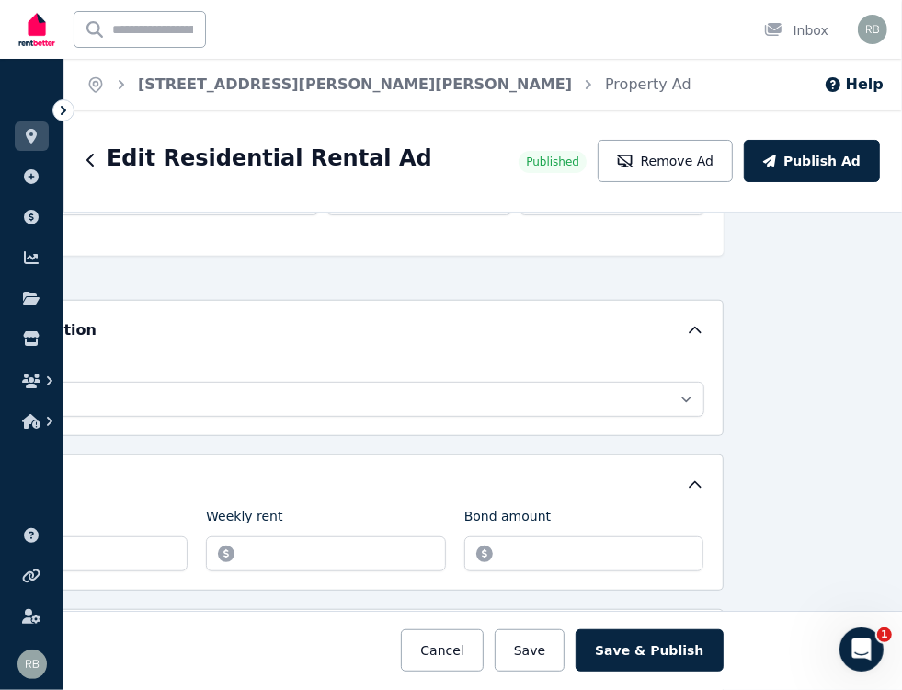 The height and width of the screenshot is (690, 902). I want to click on button: Help, so click(853, 85).